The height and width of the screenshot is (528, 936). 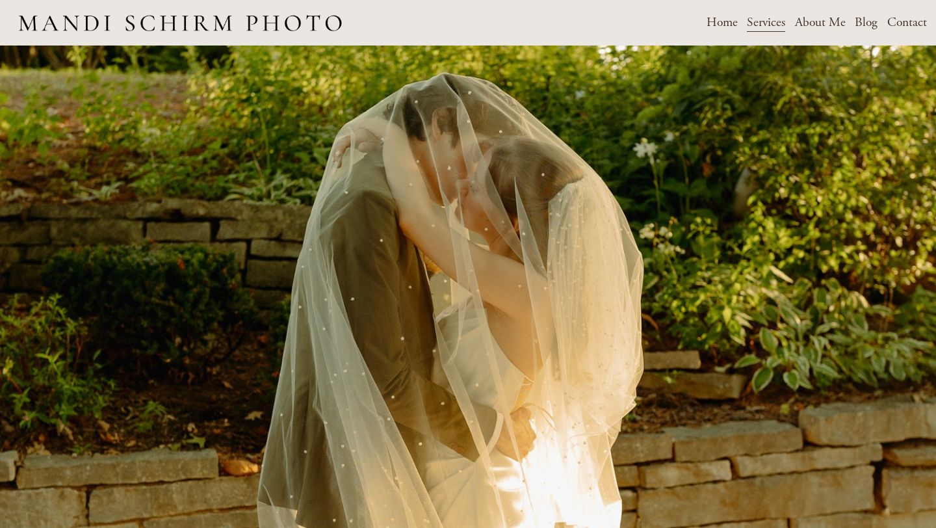 What do you see at coordinates (765, 22) in the screenshot?
I see `a: folder dropdown` at bounding box center [765, 22].